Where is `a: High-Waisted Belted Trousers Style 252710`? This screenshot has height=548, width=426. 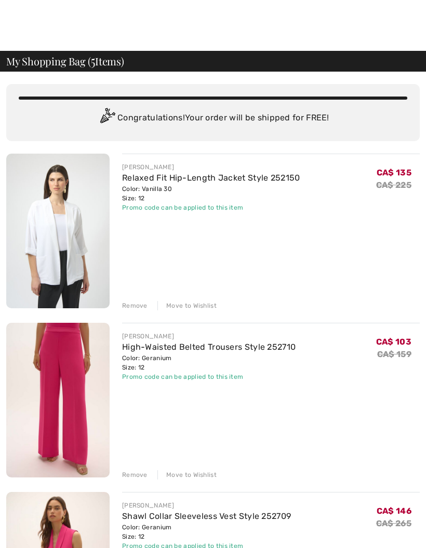 a: High-Waisted Belted Trousers Style 252710 is located at coordinates (209, 347).